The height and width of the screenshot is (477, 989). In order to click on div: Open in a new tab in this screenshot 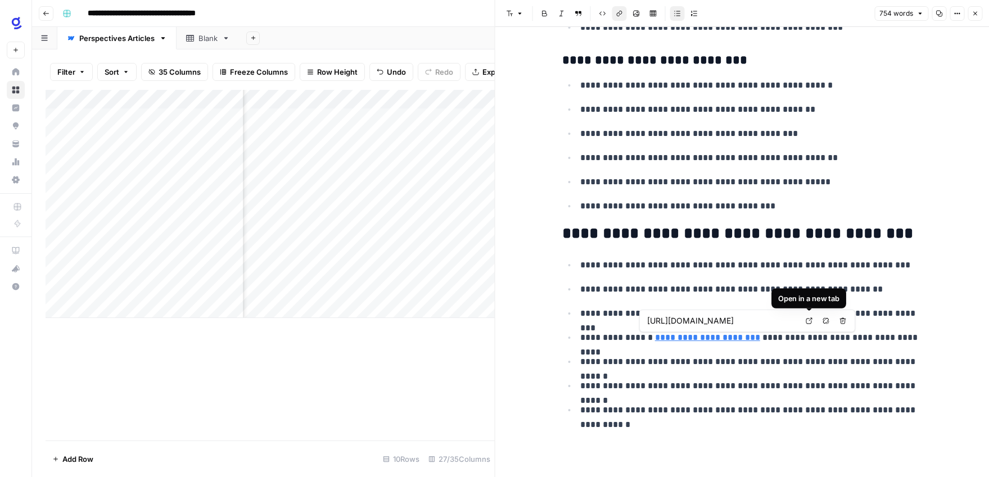, I will do `click(808, 298)`.